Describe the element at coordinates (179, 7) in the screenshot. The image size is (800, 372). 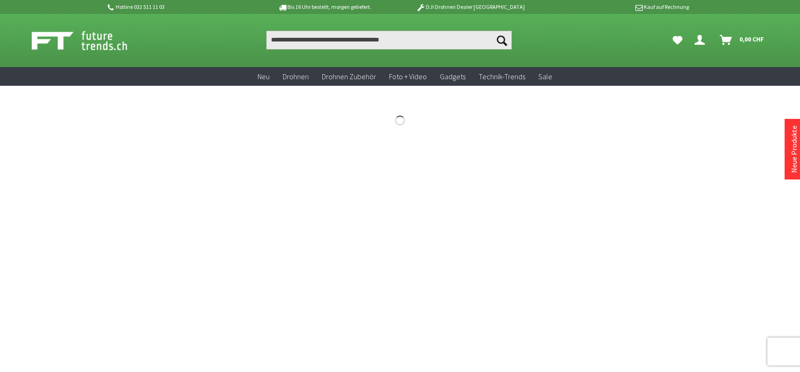
I see `p: Hotline 032 511 11 03` at that location.